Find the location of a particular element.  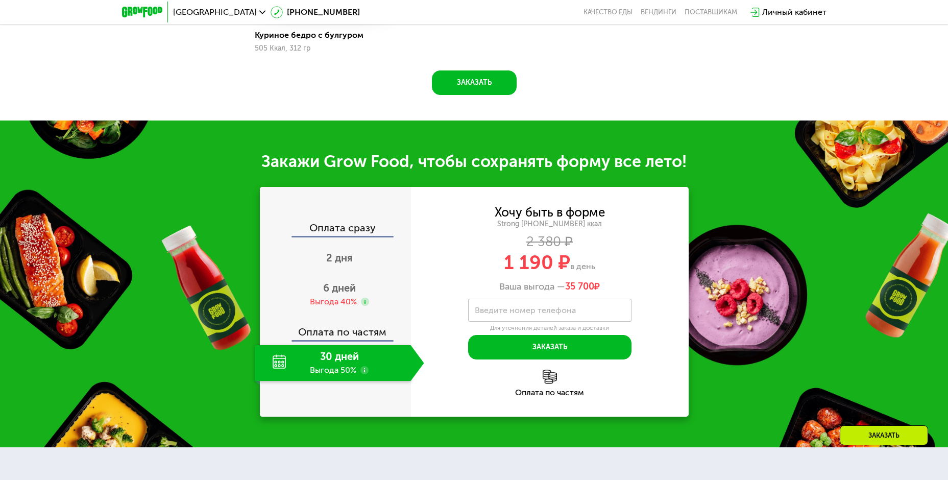

div: поставщикам is located at coordinates (711, 12).